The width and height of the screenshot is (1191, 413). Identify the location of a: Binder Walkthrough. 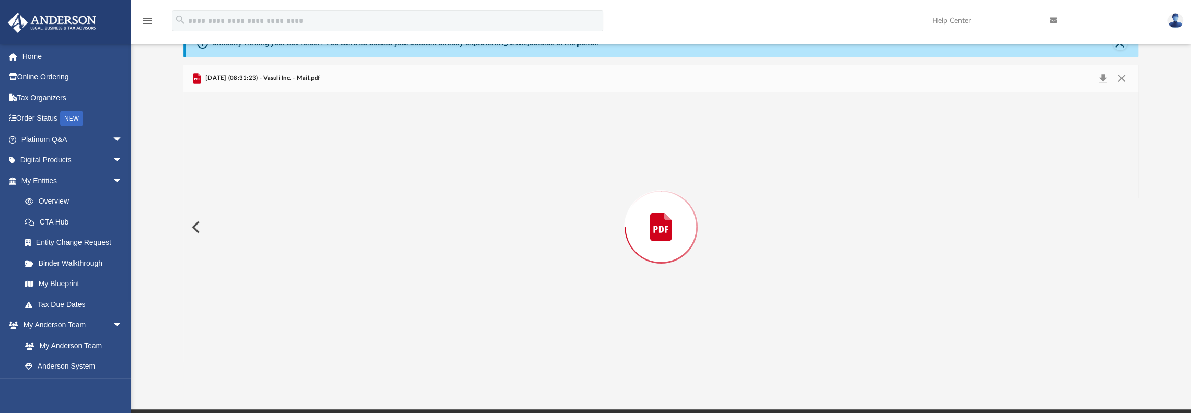
(76, 263).